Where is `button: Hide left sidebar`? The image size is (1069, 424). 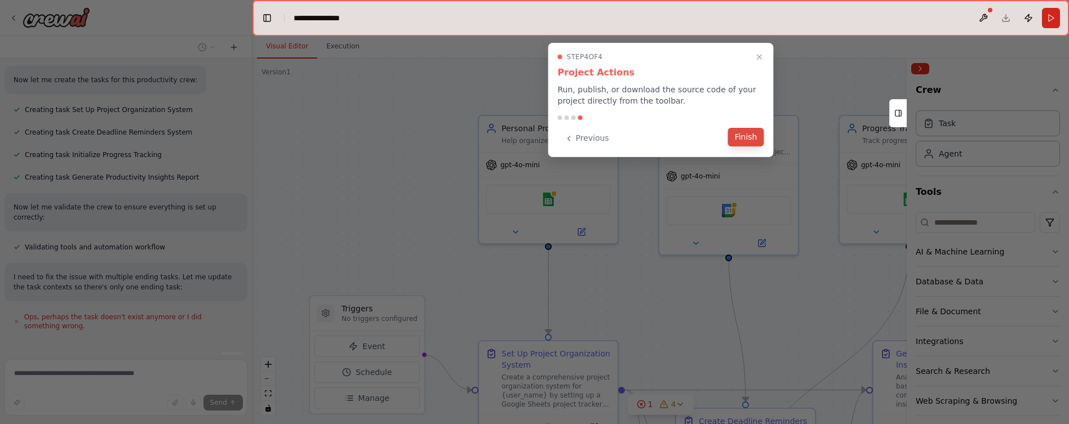 button: Hide left sidebar is located at coordinates (267, 18).